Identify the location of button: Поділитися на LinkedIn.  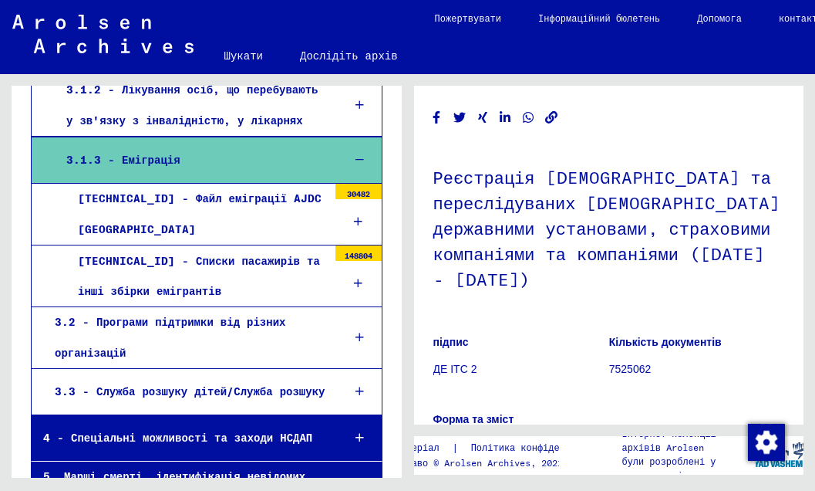
(505, 117).